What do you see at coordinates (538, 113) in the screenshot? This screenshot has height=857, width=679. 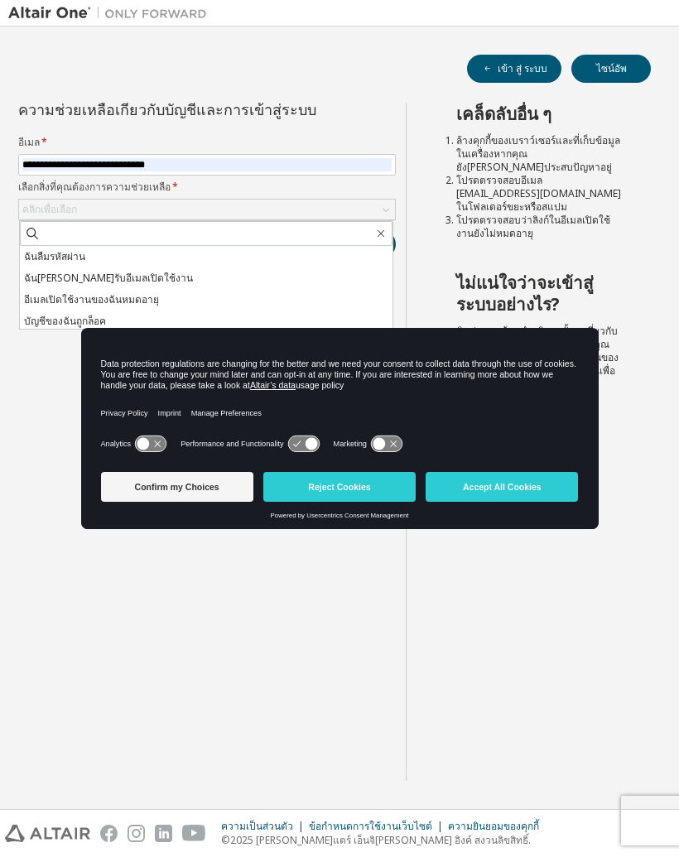 I see `h2: เคล็ดลับอื่น ๆ` at bounding box center [538, 113].